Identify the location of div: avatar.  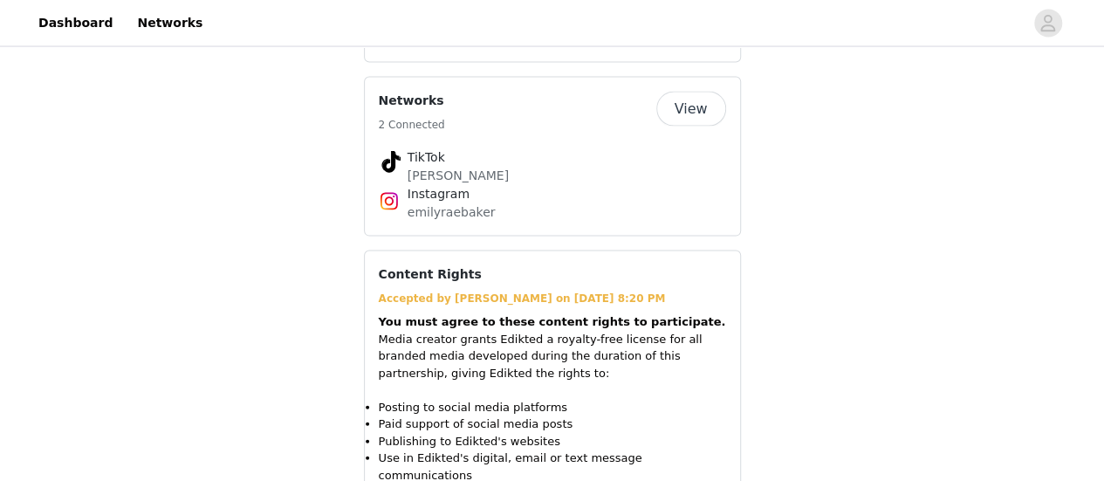
(1048, 24).